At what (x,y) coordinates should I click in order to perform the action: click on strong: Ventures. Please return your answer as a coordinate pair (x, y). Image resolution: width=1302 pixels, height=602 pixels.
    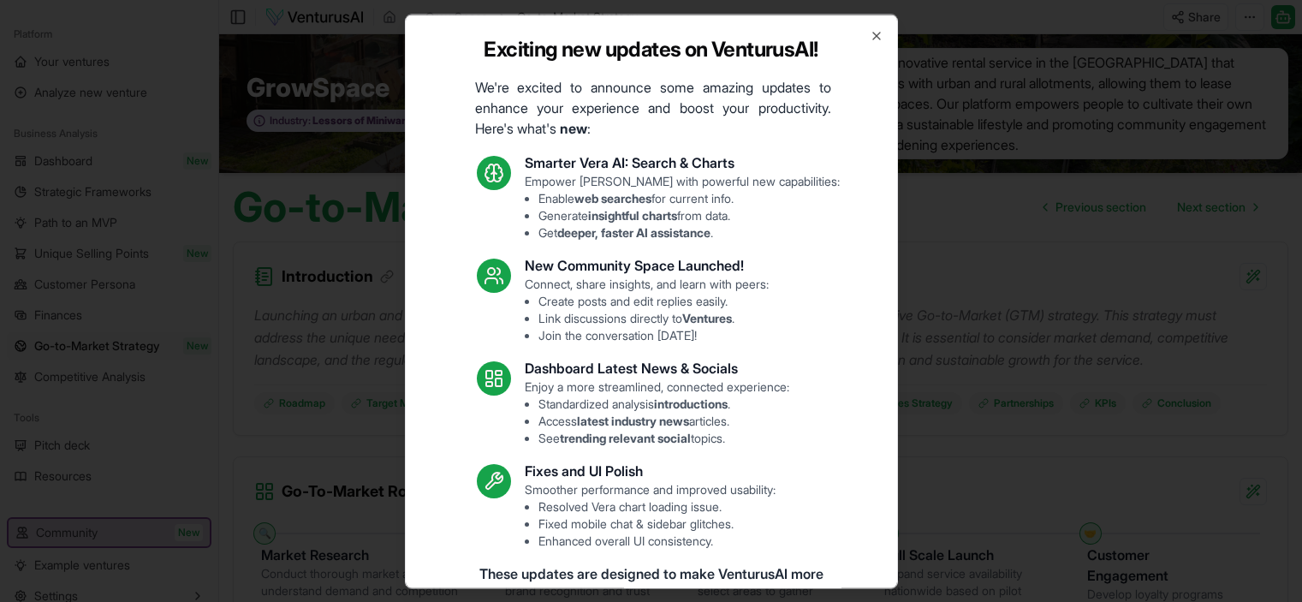
    Looking at the image, I should click on (707, 317).